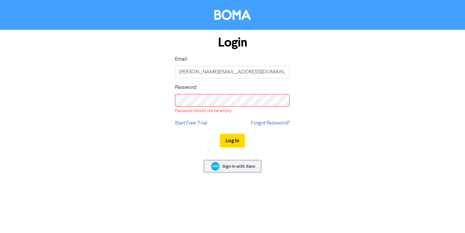 This screenshot has width=465, height=233. I want to click on a: Start Free Trial, so click(191, 123).